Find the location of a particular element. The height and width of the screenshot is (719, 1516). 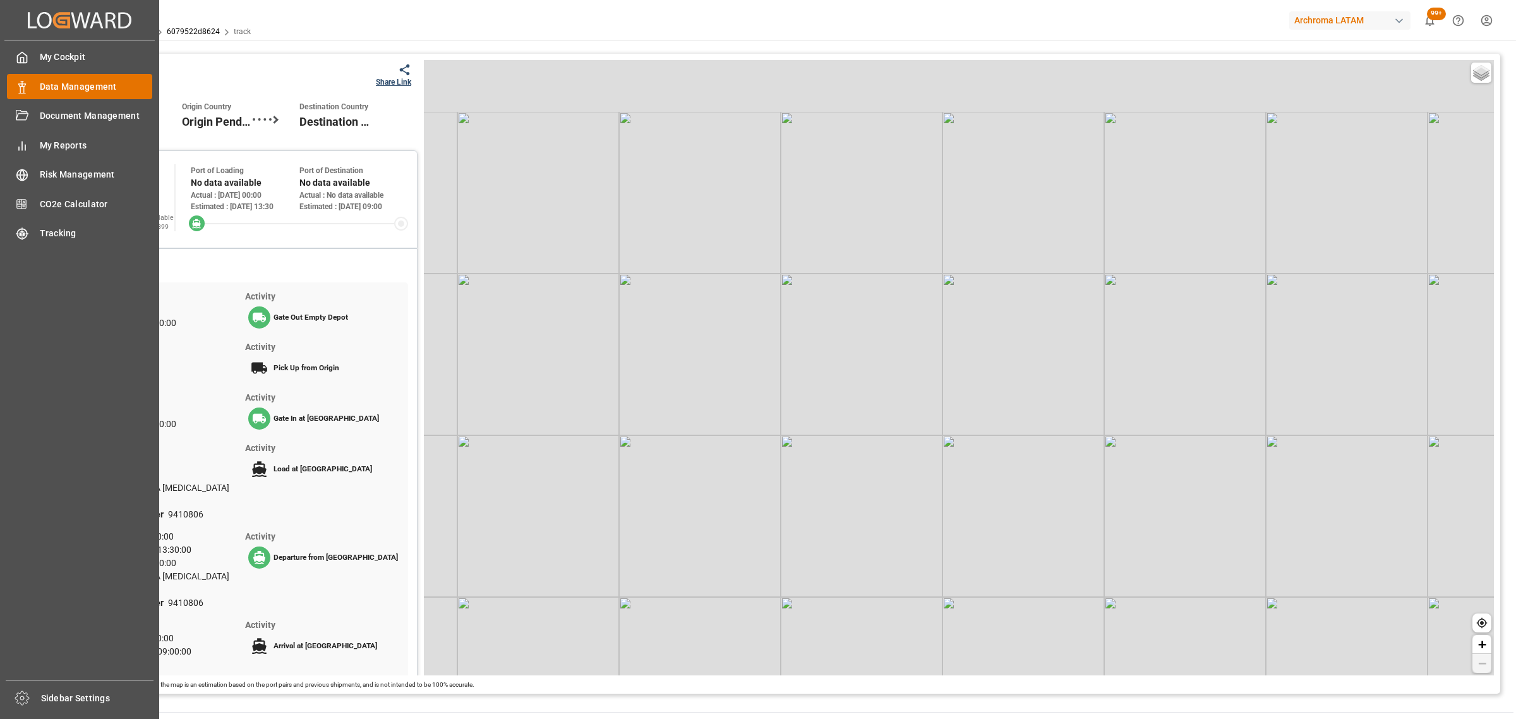

span: Destination Country is located at coordinates (335, 107).